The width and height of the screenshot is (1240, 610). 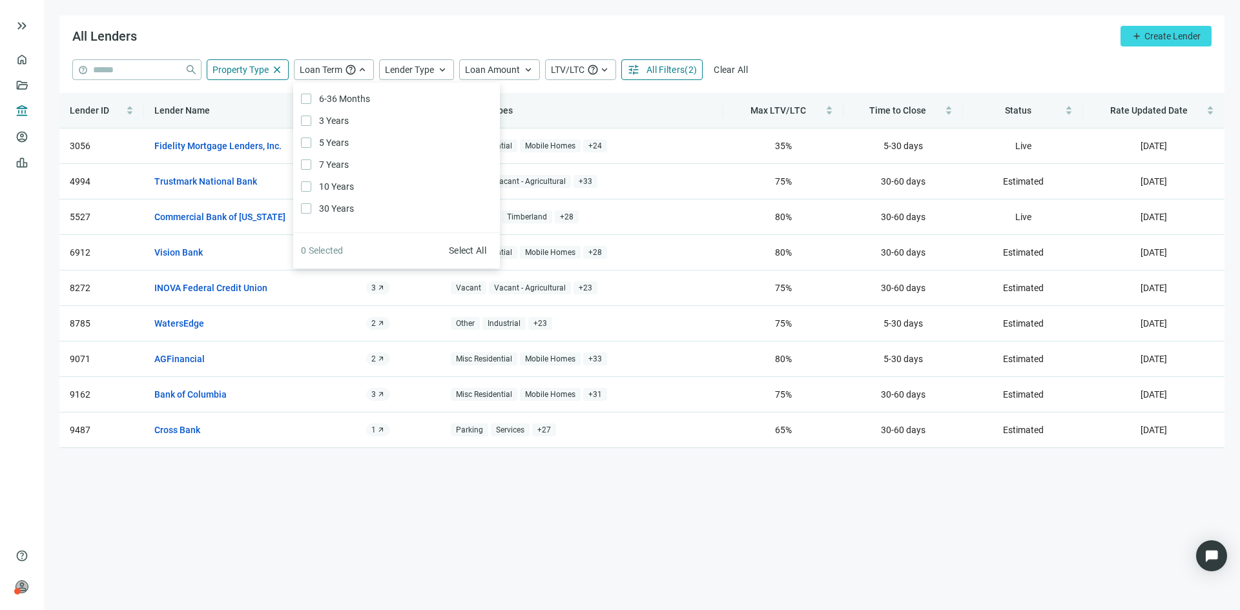 What do you see at coordinates (468, 251) in the screenshot?
I see `span: Select All` at bounding box center [468, 251].